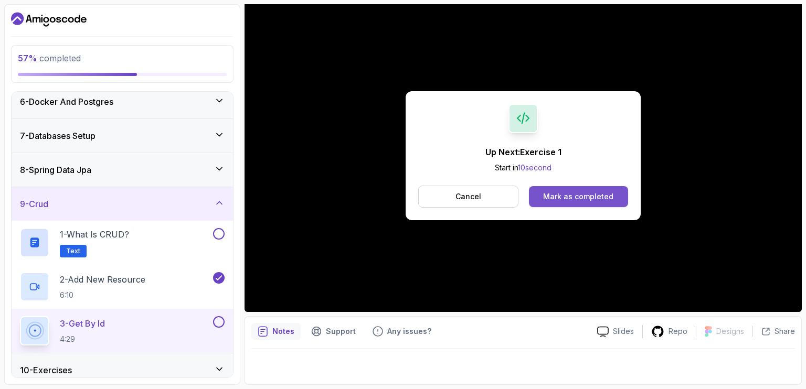 Image resolution: width=806 pixels, height=389 pixels. I want to click on span: 10 second, so click(535, 167).